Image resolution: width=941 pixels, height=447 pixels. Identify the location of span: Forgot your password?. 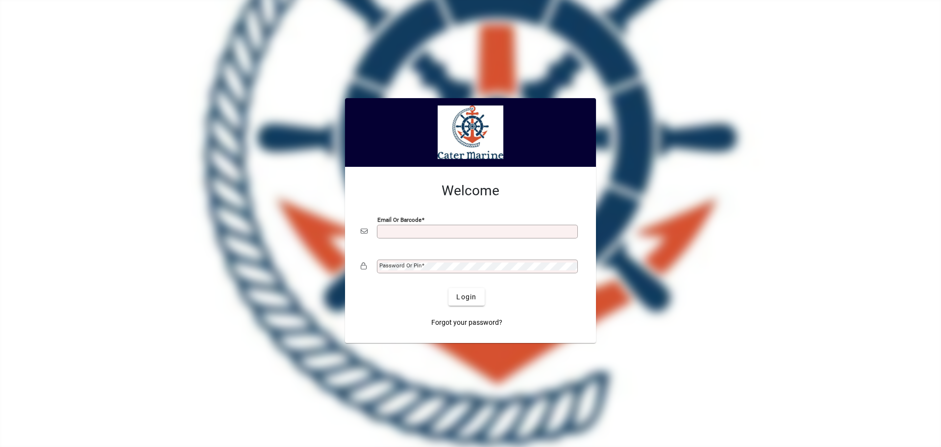
(467, 322).